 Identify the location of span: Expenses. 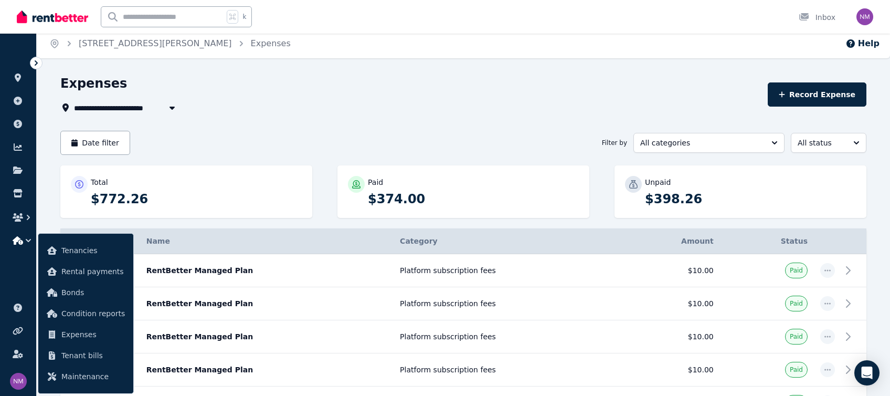
(93, 334).